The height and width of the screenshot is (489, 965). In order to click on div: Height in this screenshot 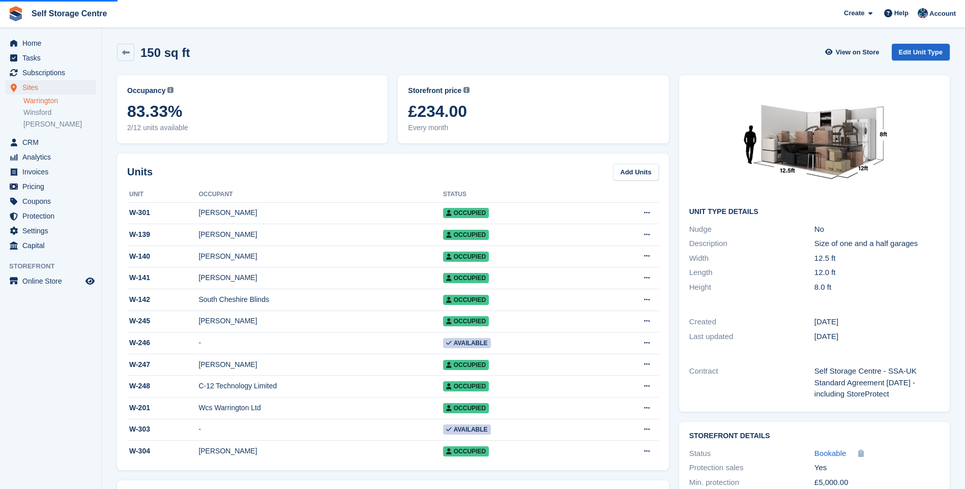, I will do `click(752, 287)`.